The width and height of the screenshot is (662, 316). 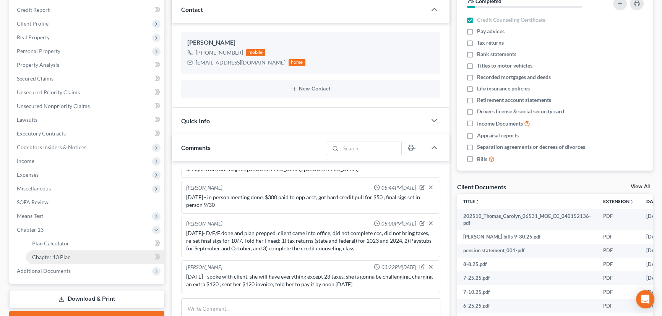 What do you see at coordinates (87, 65) in the screenshot?
I see `a: Property Analysis` at bounding box center [87, 65].